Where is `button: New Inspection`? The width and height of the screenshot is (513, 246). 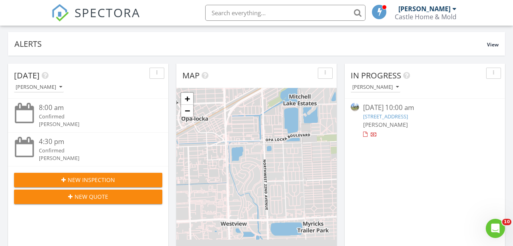 button: New Inspection is located at coordinates (88, 180).